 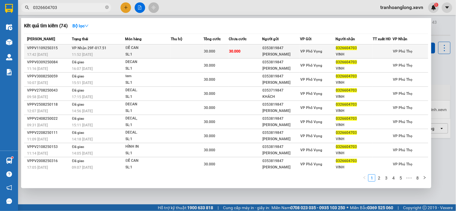 What do you see at coordinates (9, 8) in the screenshot?
I see `img: logo-vxr` at bounding box center [9, 8].